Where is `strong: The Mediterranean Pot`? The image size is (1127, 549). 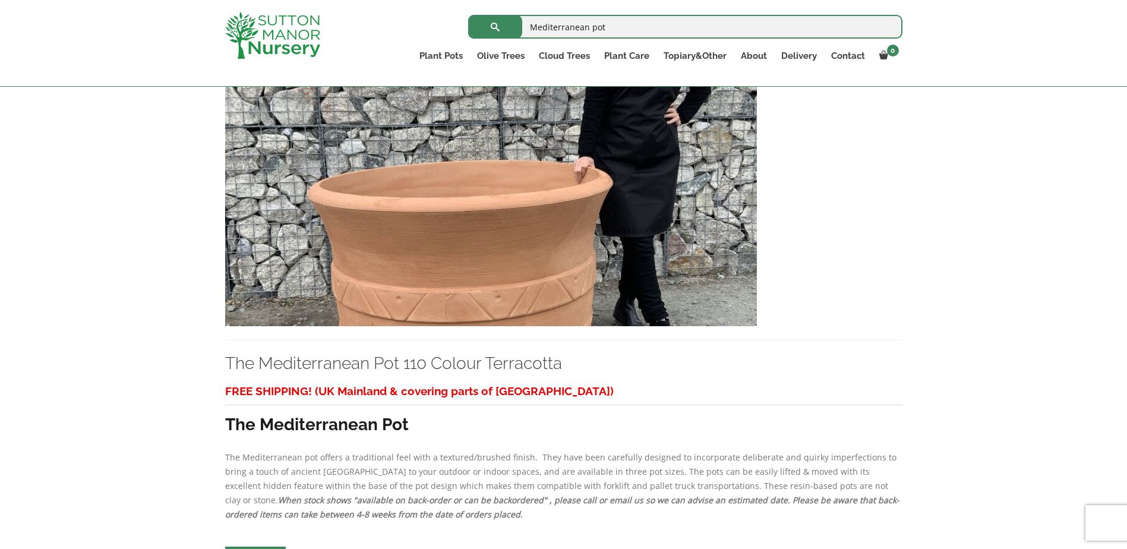 strong: The Mediterranean Pot is located at coordinates (317, 424).